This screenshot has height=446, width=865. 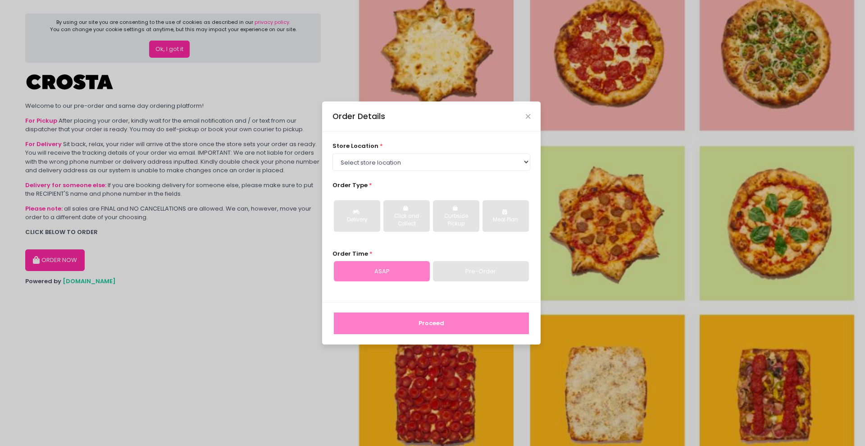 I want to click on div: Delivery, so click(x=357, y=220).